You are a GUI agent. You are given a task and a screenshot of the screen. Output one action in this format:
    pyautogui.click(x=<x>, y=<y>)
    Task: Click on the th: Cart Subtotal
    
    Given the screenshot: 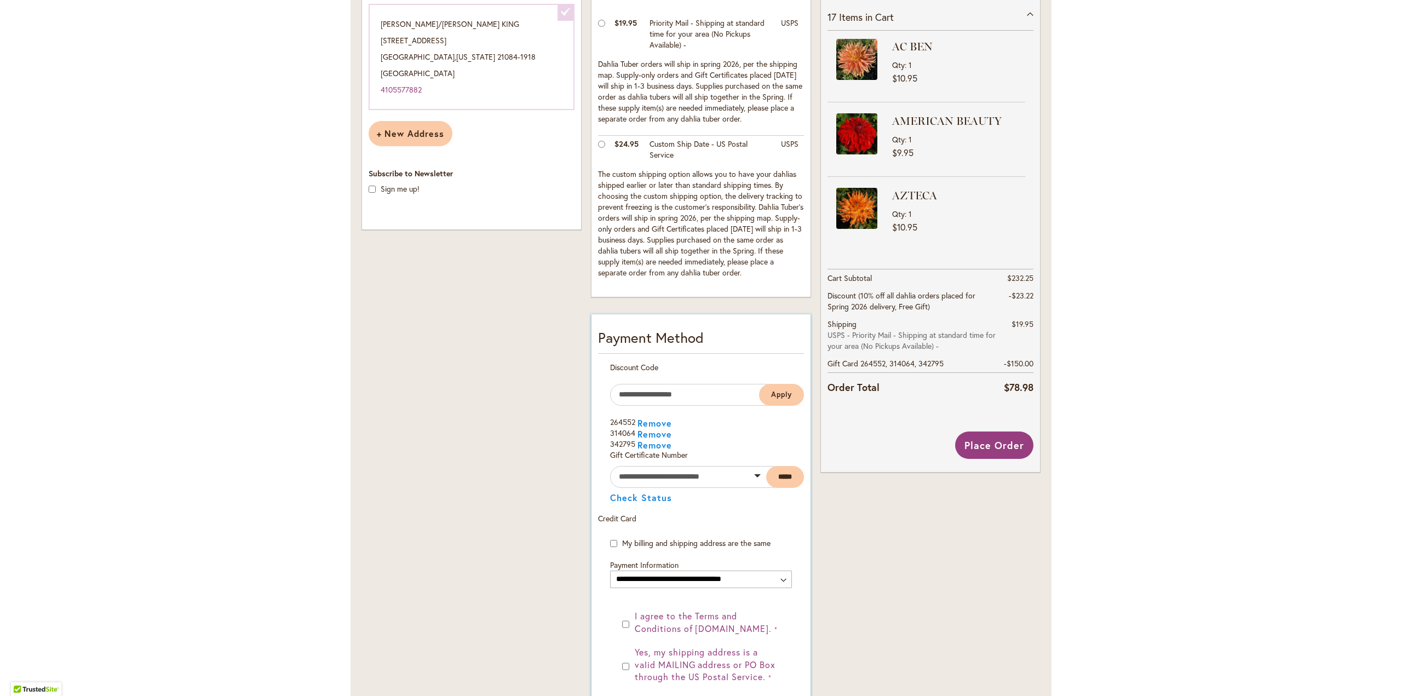 What is the action you would take?
    pyautogui.click(x=912, y=278)
    